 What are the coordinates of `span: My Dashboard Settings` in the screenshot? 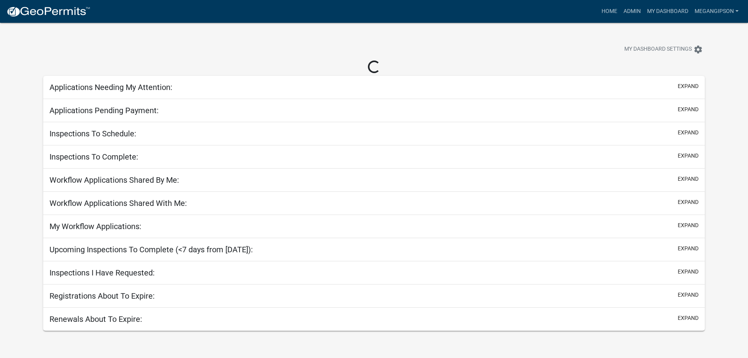 It's located at (658, 49).